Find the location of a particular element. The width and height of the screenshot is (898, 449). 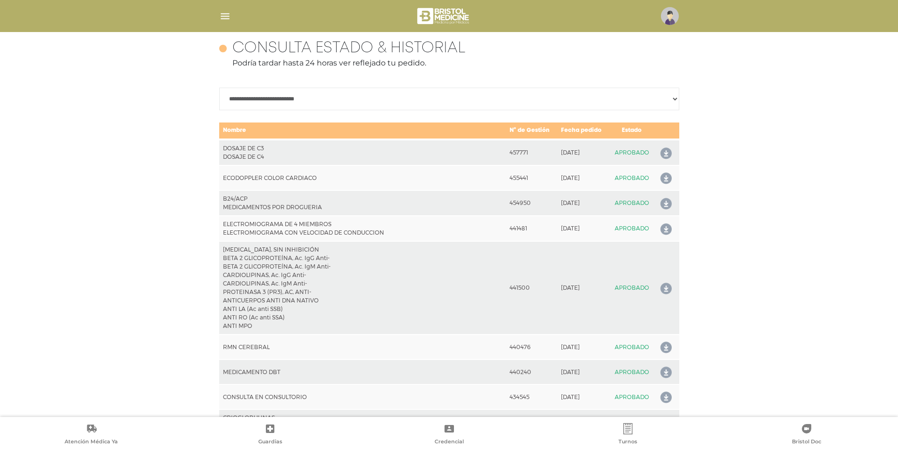

td: 454950 is located at coordinates (532, 203).